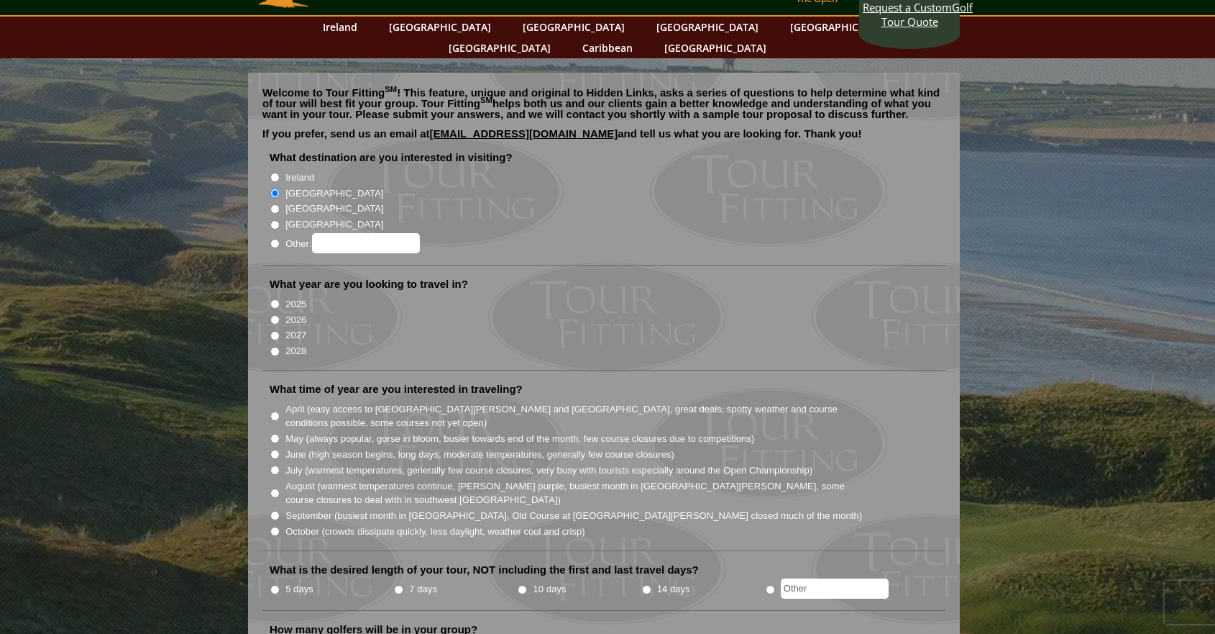  I want to click on label: 2025, so click(296, 304).